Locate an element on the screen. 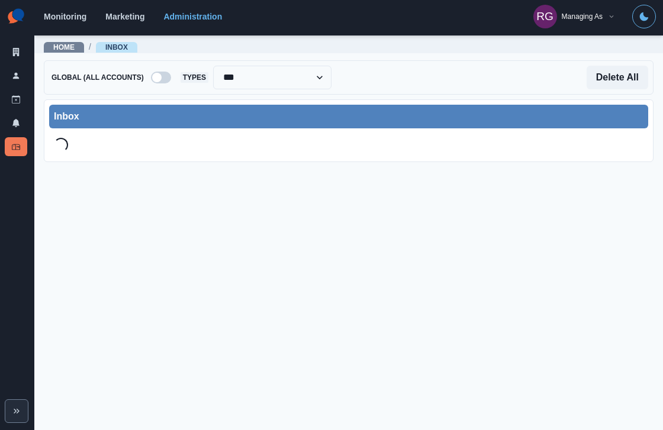  a: Administration is located at coordinates (192, 17).